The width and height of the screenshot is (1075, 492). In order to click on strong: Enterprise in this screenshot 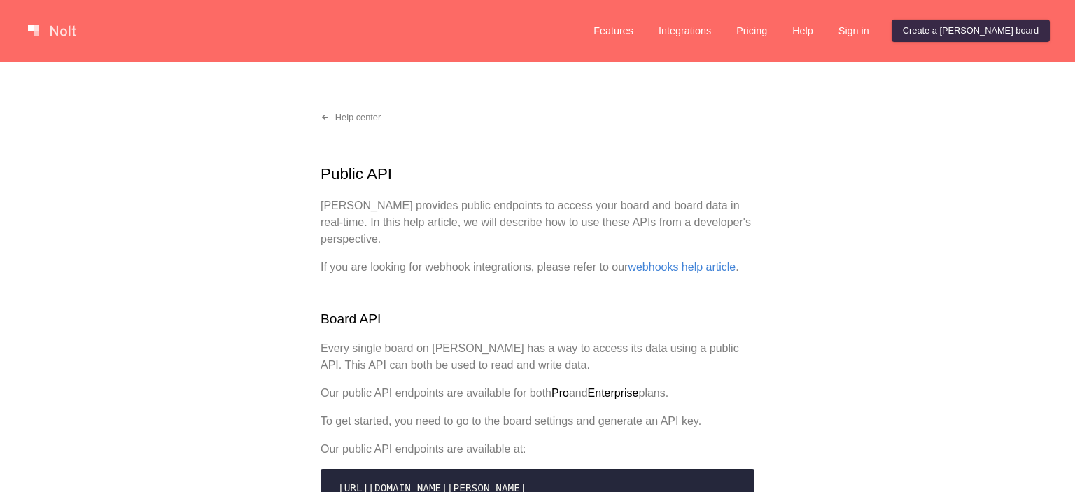, I will do `click(613, 393)`.